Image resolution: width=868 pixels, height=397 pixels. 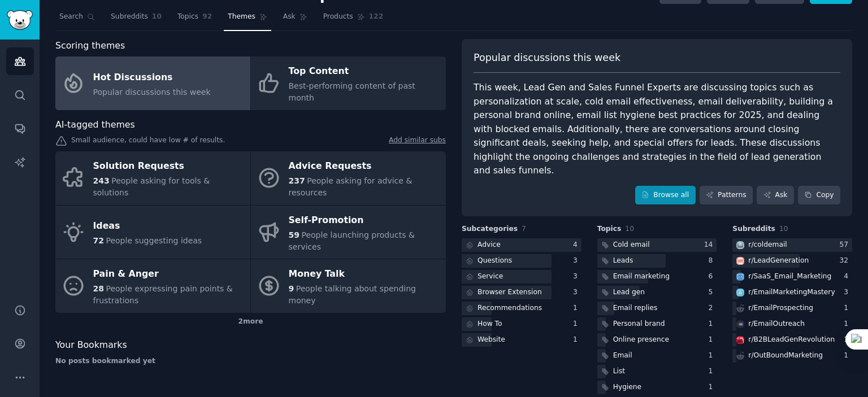 What do you see at coordinates (338, 17) in the screenshot?
I see `span: Products` at bounding box center [338, 17].